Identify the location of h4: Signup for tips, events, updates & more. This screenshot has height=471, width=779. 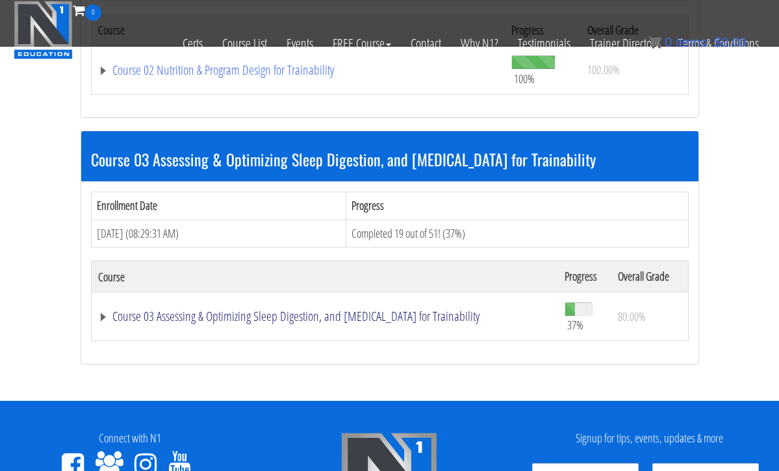
(649, 439).